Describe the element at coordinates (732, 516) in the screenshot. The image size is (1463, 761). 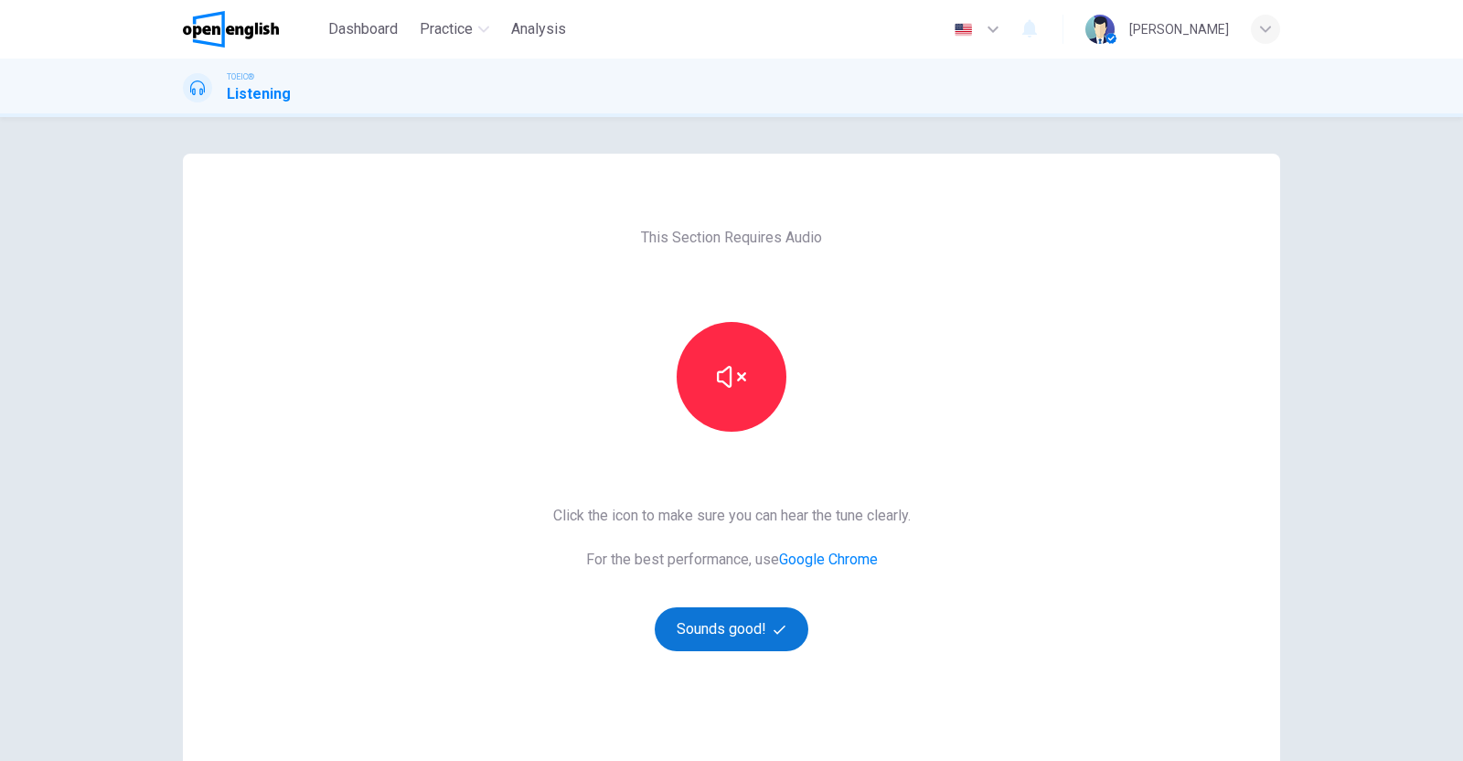
I see `span: Click the icon to make sure you can hear the tune clearly.` at that location.